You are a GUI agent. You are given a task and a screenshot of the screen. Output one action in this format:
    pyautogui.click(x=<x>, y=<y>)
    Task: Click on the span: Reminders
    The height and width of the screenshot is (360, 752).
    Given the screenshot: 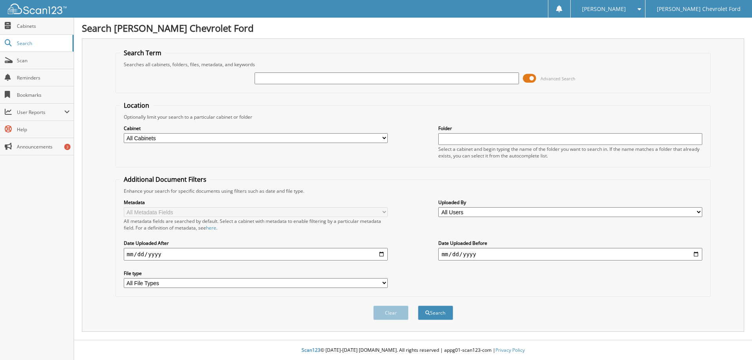 What is the action you would take?
    pyautogui.click(x=43, y=78)
    